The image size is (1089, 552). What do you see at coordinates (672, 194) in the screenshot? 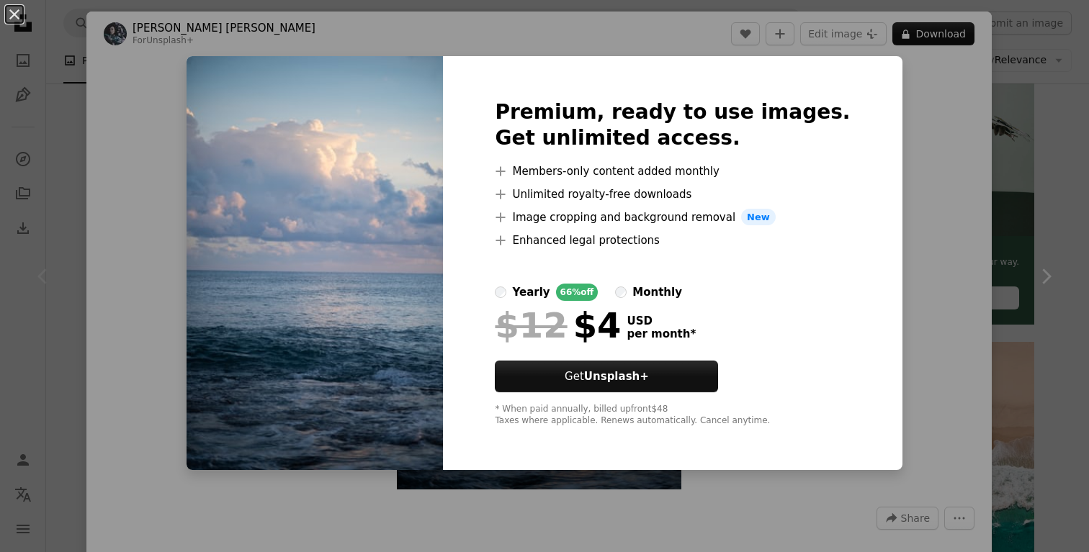
I see `li: Unlimited royalty-free downloads` at bounding box center [672, 194].